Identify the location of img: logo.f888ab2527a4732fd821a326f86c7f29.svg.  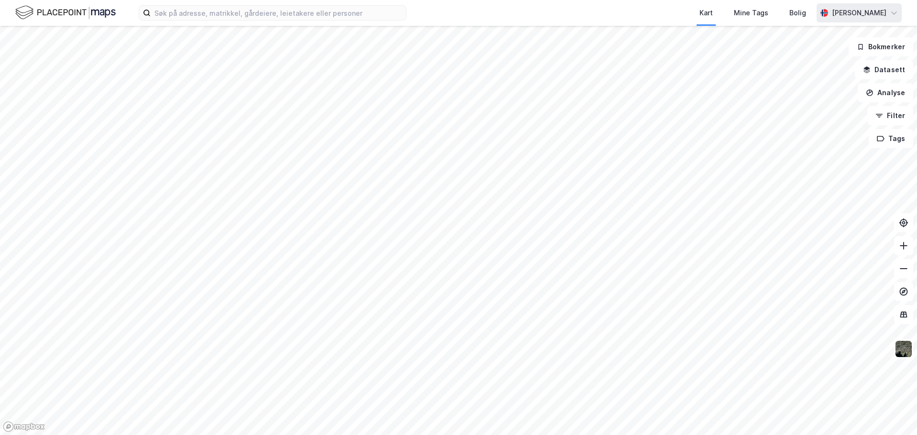
(65, 12).